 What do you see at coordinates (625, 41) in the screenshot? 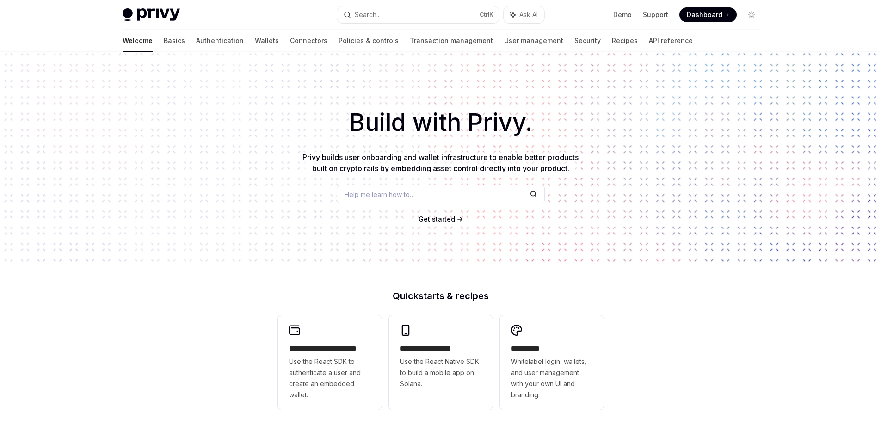
I see `a: Recipes` at bounding box center [625, 41].